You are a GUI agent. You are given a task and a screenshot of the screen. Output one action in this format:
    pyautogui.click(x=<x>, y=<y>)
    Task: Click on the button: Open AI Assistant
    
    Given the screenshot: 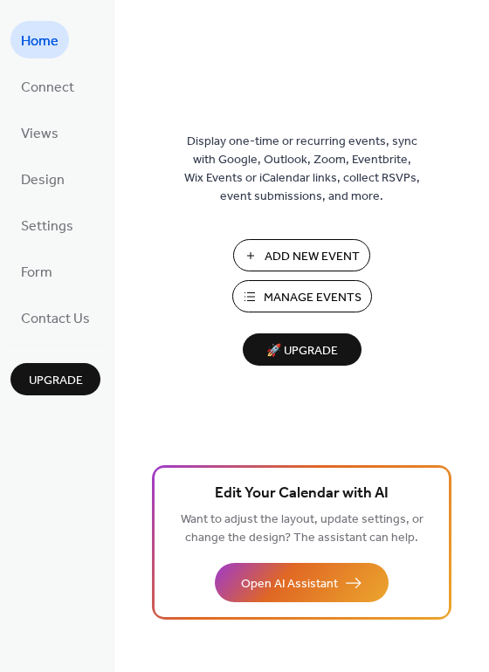 What is the action you would take?
    pyautogui.click(x=301, y=582)
    